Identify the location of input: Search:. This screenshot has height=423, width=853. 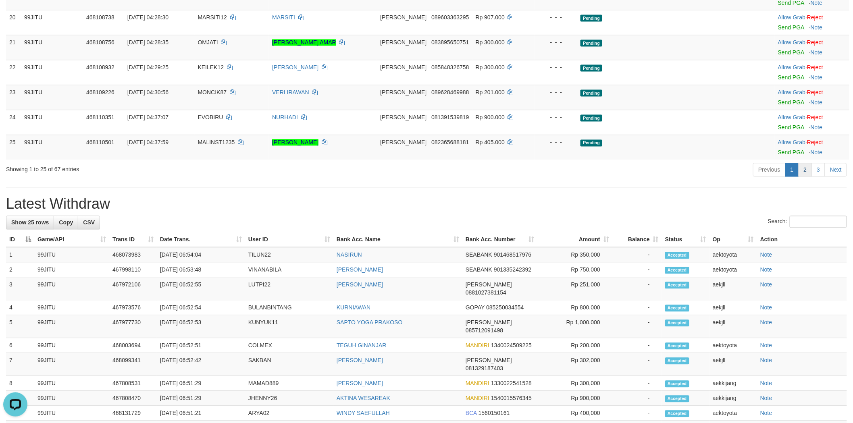
(818, 222).